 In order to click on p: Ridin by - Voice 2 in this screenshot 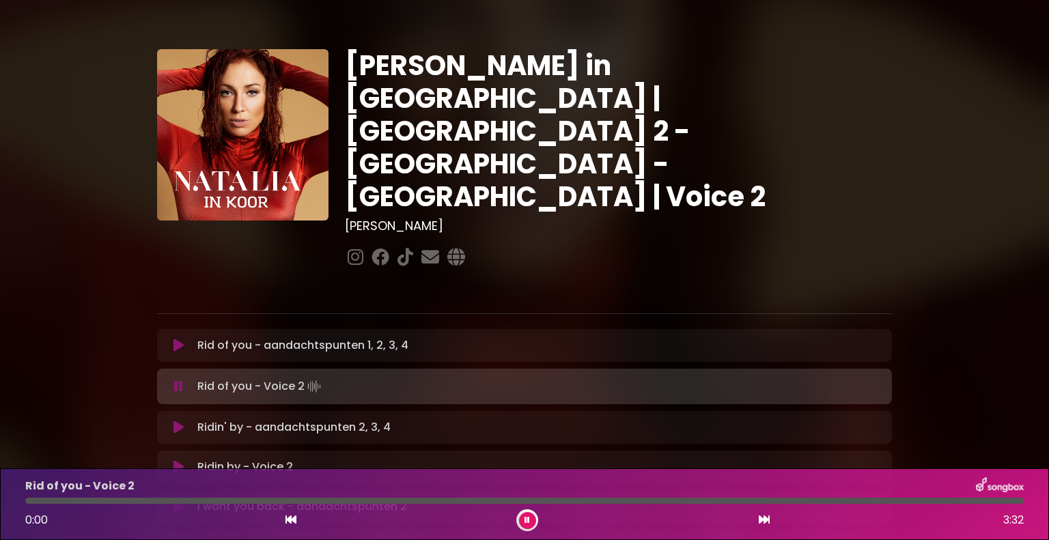, I will do `click(245, 467)`.